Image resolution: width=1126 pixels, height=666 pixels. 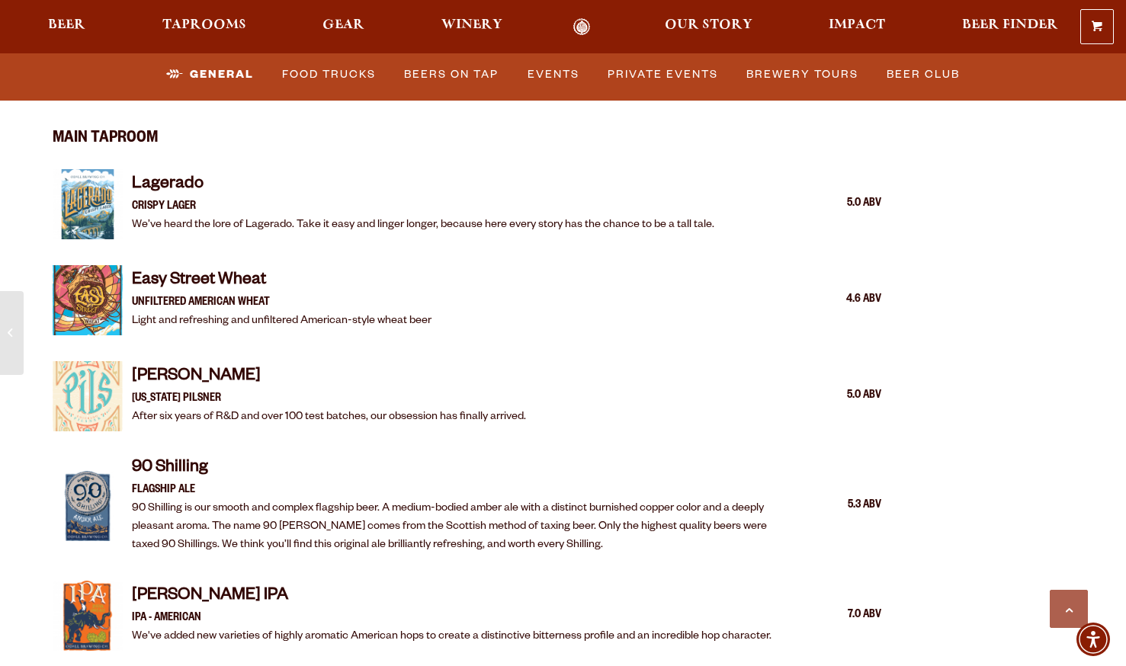 What do you see at coordinates (857, 27) in the screenshot?
I see `a: Impact` at bounding box center [857, 27].